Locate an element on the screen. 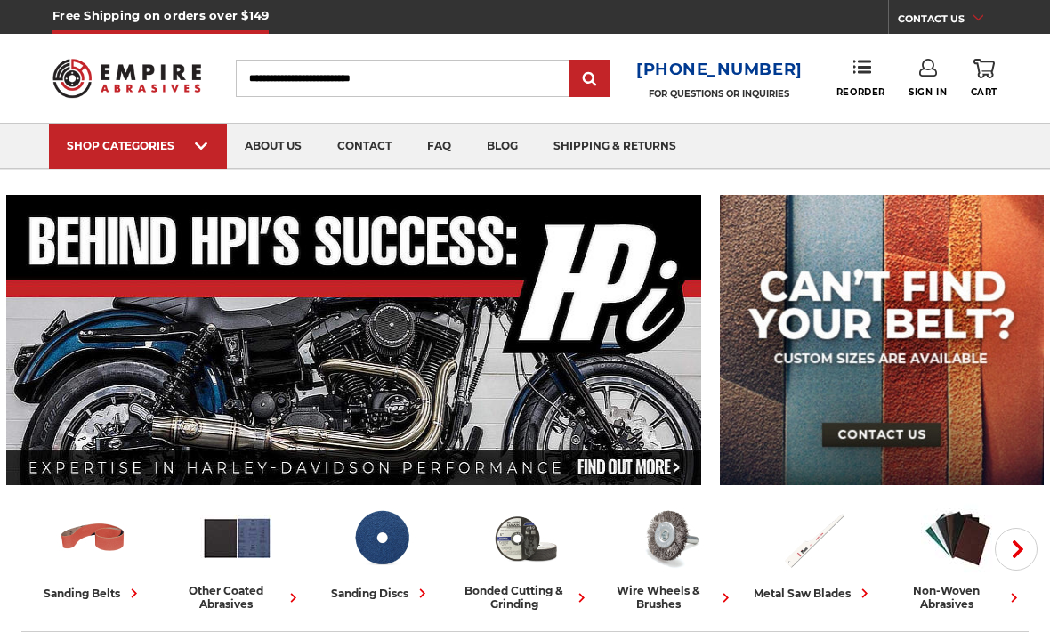 This screenshot has height=632, width=1050. span: Sign In is located at coordinates (927, 92).